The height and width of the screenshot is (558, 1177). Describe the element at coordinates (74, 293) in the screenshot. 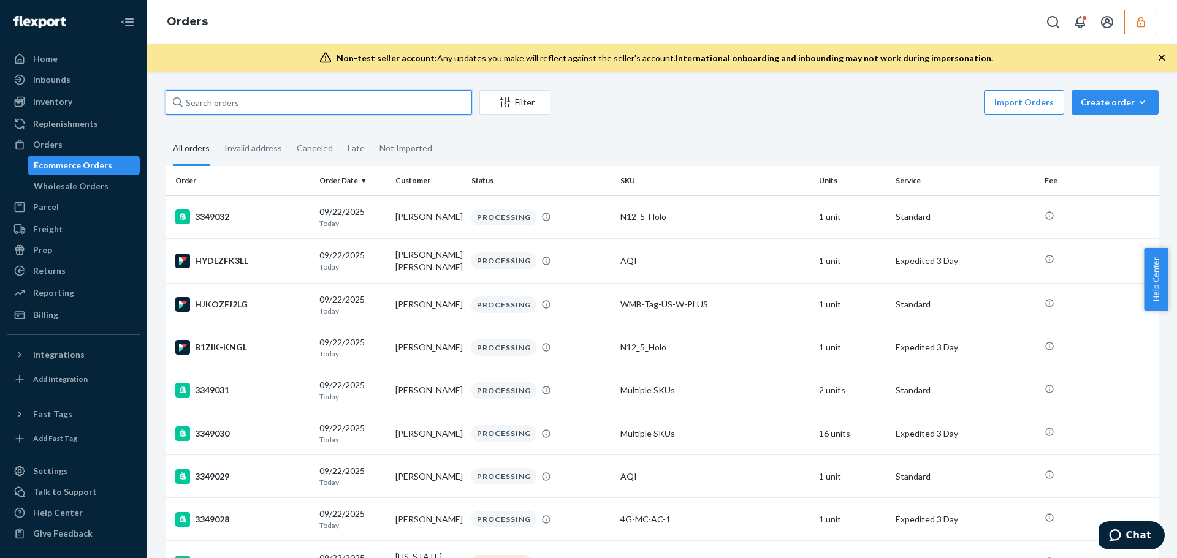

I see `a: Reporting` at that location.